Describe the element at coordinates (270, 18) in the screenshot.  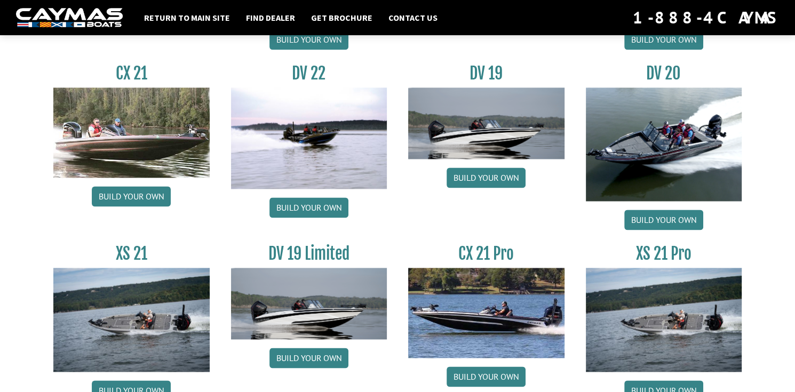
I see `a: Find Dealer` at that location.